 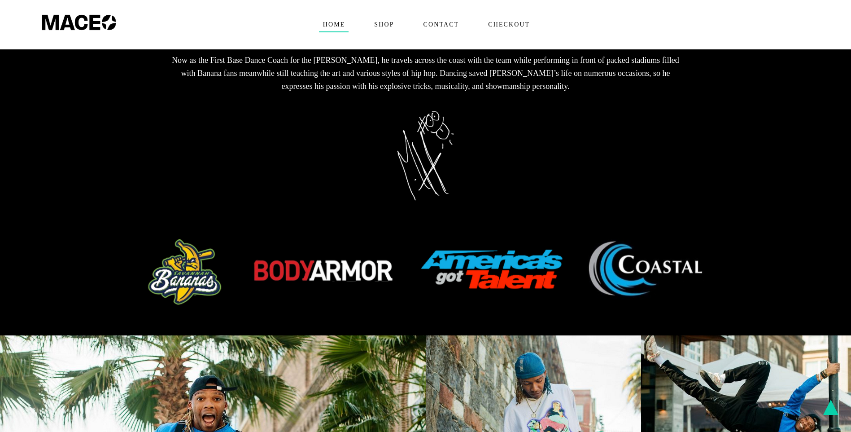 What do you see at coordinates (509, 25) in the screenshot?
I see `span: Checkout` at bounding box center [509, 25].